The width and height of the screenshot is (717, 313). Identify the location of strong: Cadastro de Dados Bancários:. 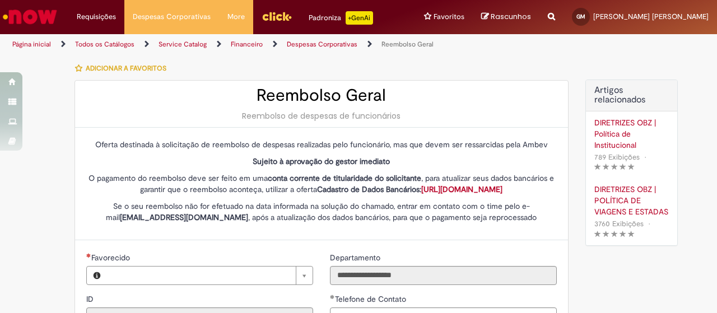
(410, 189).